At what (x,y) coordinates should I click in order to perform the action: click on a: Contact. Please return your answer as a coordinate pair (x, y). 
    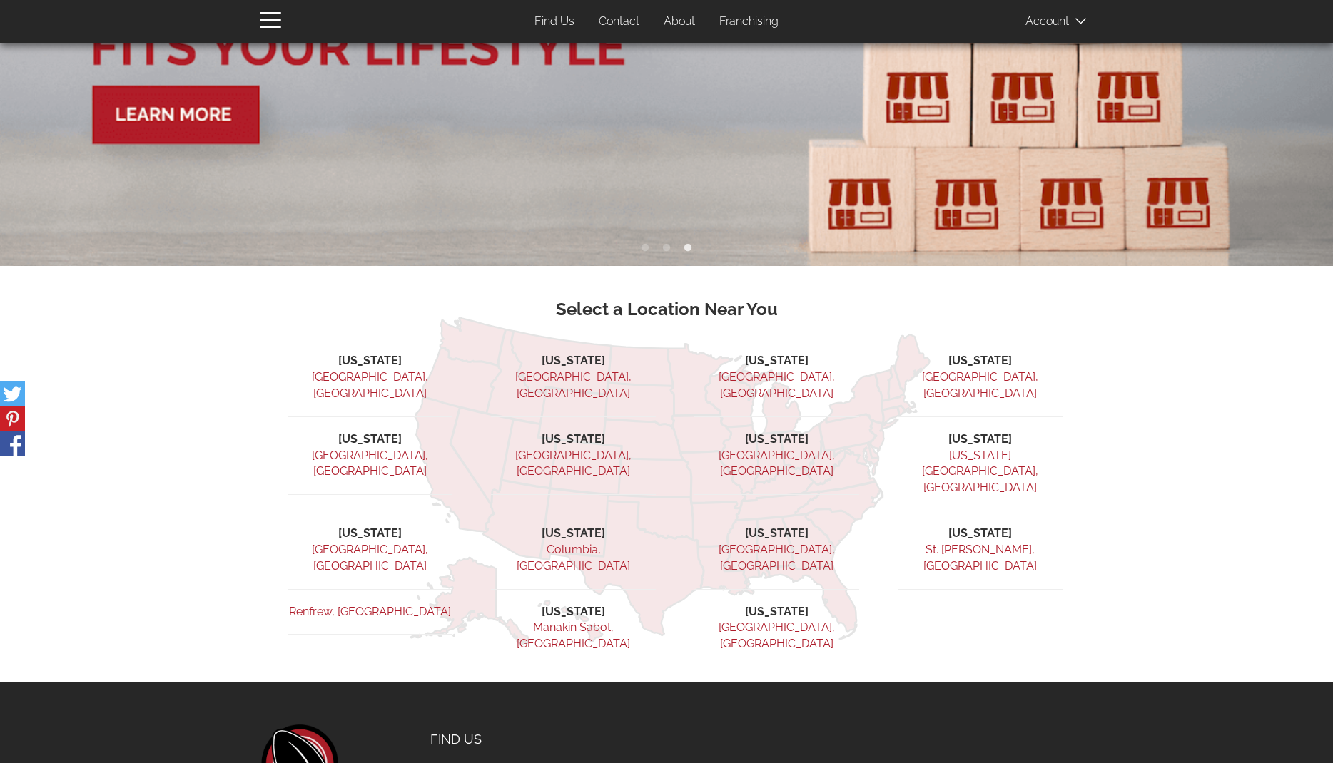
    Looking at the image, I should click on (619, 21).